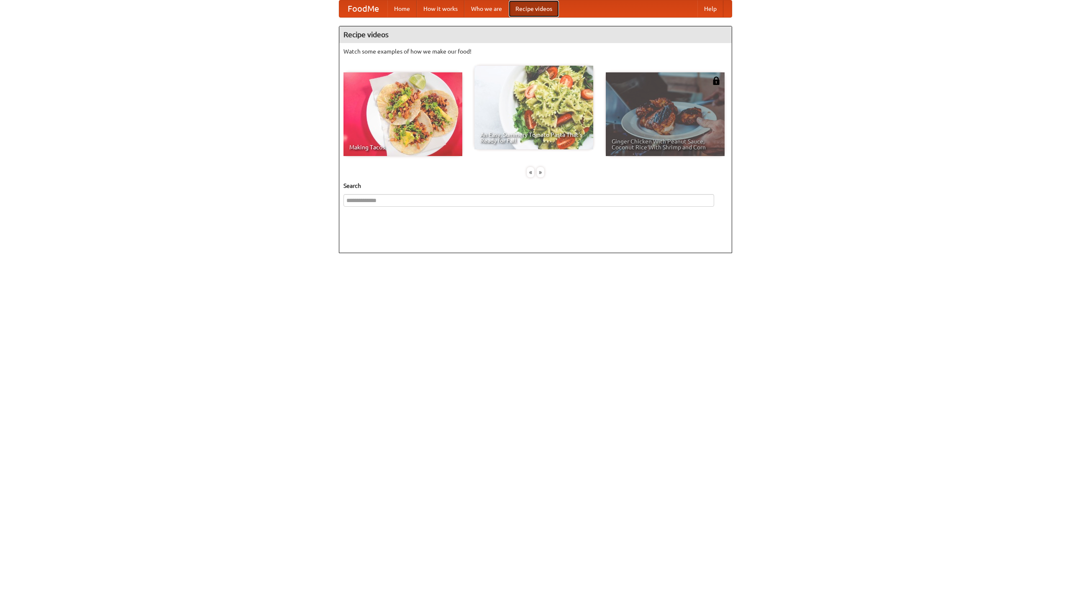  What do you see at coordinates (534, 108) in the screenshot?
I see `a: An Easy, Summery Tomato Pasta That's Ready for Fall` at bounding box center [534, 108].